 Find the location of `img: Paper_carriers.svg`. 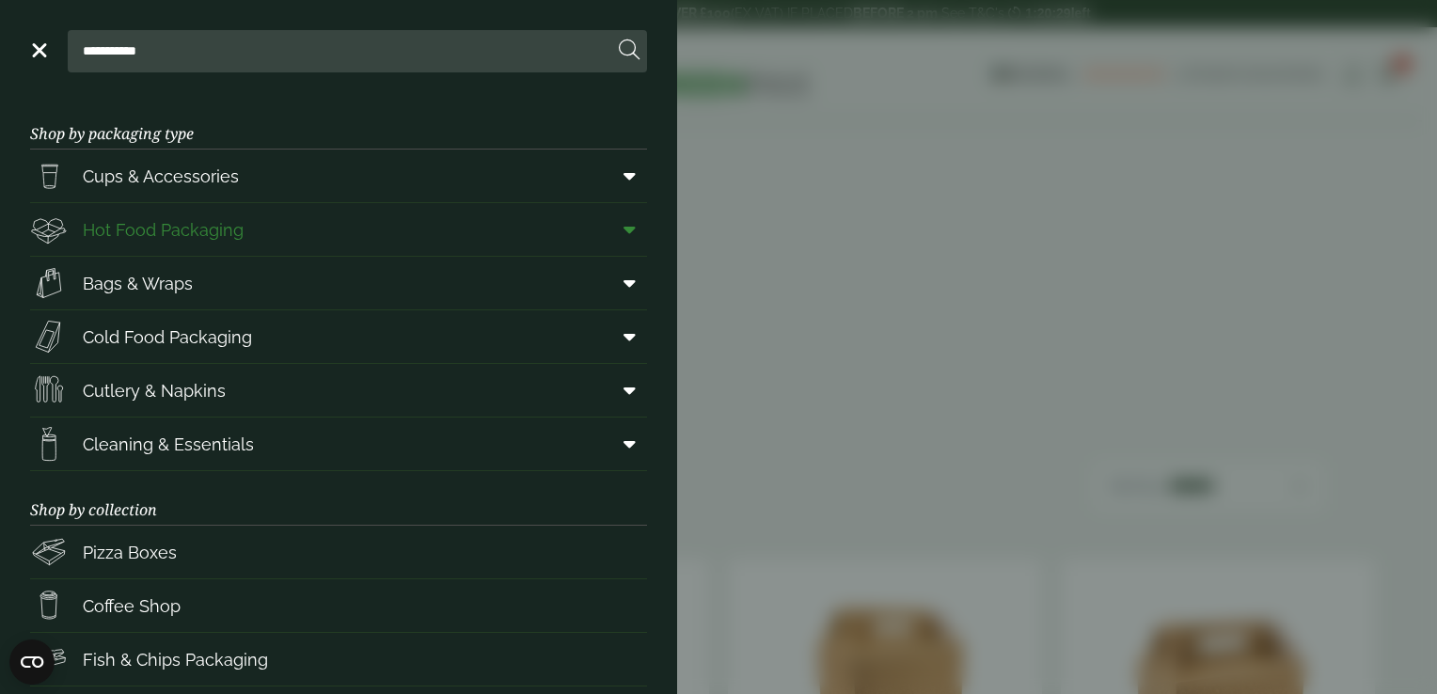

img: Paper_carriers.svg is located at coordinates (49, 283).